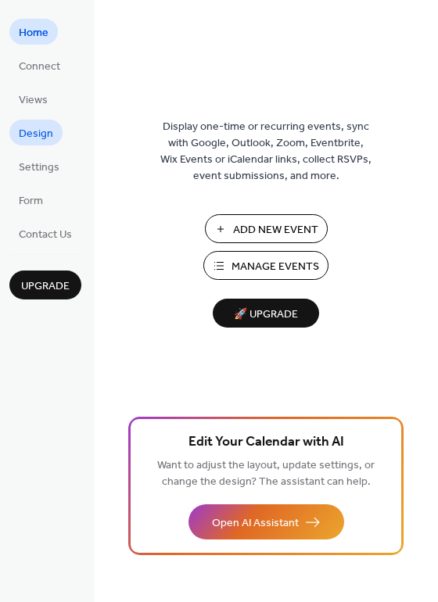 The image size is (438, 602). Describe the element at coordinates (33, 98) in the screenshot. I see `a: Views` at that location.